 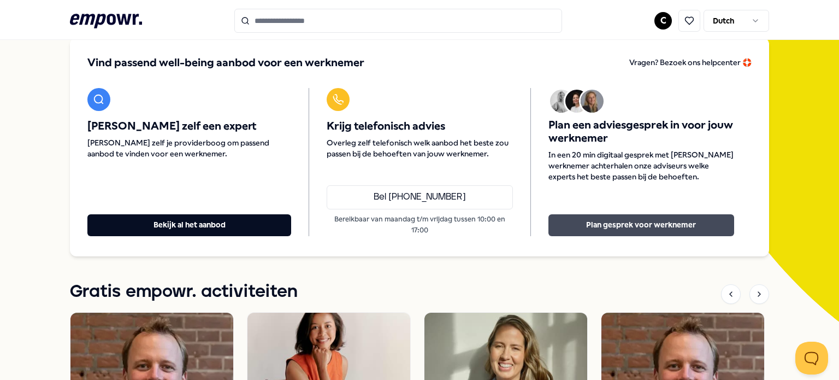 What do you see at coordinates (226, 63) in the screenshot?
I see `span: Vind passend well-being aanbod voor een werknemer` at bounding box center [226, 63].